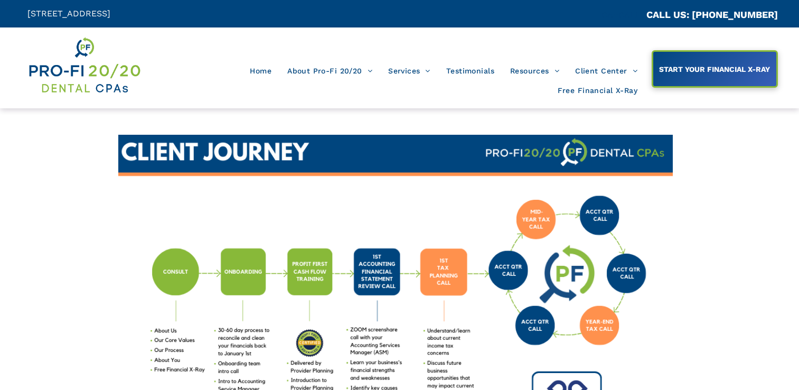 The image size is (799, 390). What do you see at coordinates (624, 15) in the screenshot?
I see `span: CA::CALLC` at bounding box center [624, 15].